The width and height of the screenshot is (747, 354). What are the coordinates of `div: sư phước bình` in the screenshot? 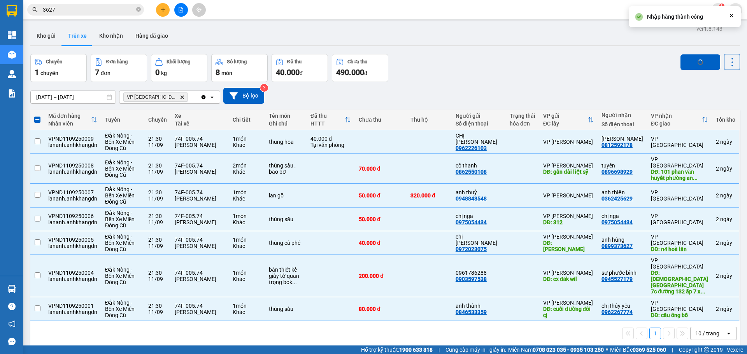 It's located at (622, 273).